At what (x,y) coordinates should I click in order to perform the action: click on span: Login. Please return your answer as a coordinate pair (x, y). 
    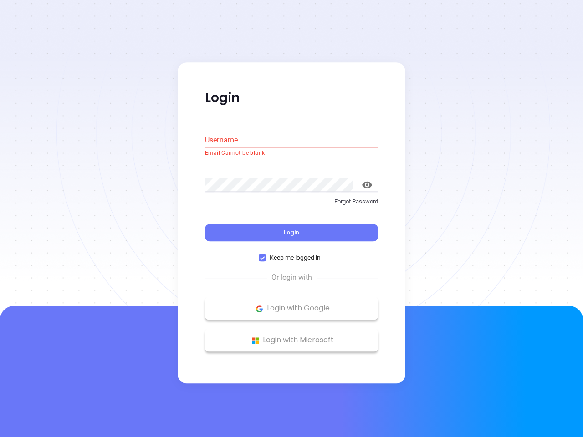
    Looking at the image, I should click on (291, 233).